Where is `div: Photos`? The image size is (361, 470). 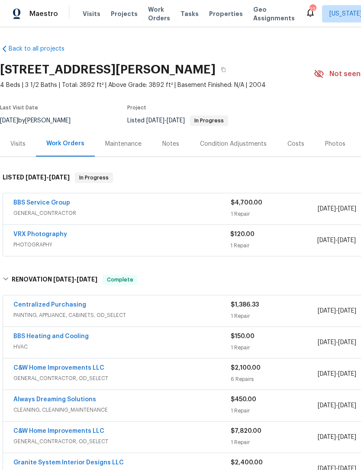
div: Photos is located at coordinates (335, 144).